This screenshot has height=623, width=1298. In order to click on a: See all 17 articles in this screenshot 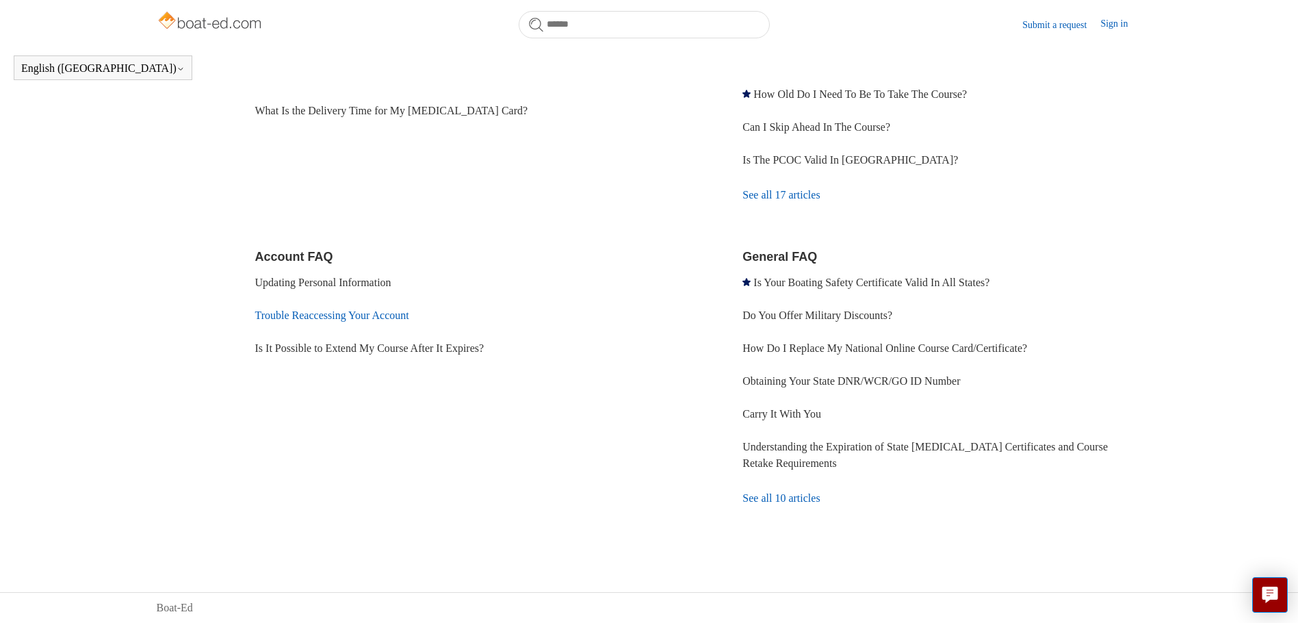, I will do `click(942, 195)`.